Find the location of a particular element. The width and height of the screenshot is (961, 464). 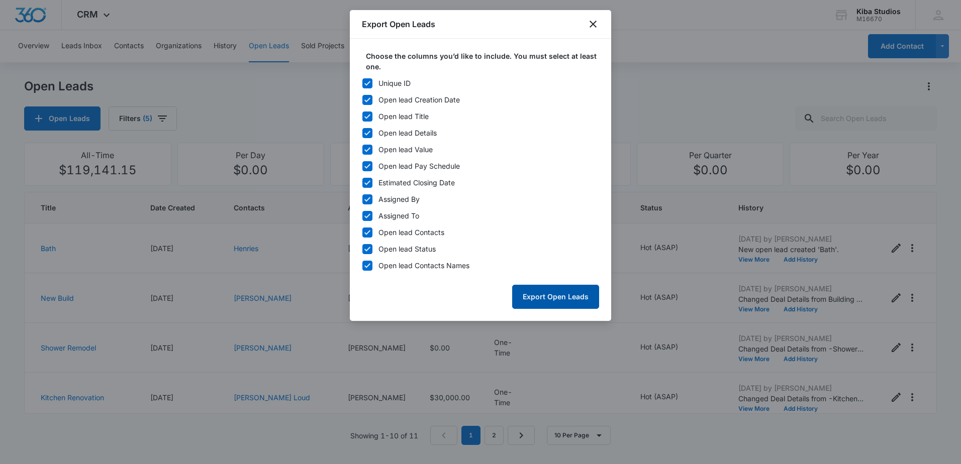

h1: Export Open Leads is located at coordinates (399, 24).